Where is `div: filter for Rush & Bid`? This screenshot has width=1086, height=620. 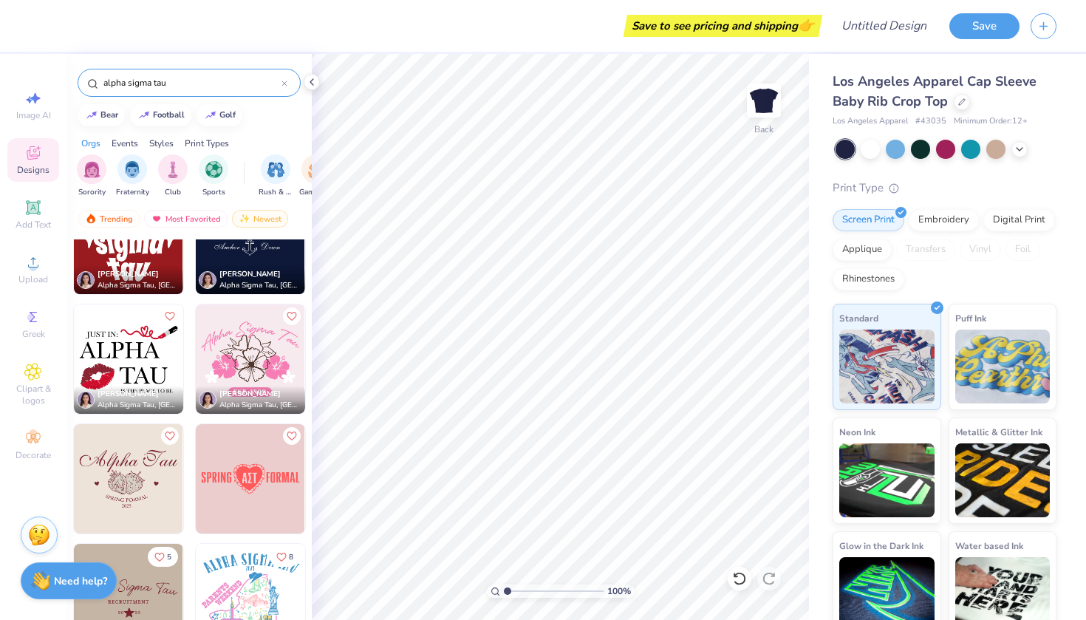
div: filter for Rush & Bid is located at coordinates (276, 176).